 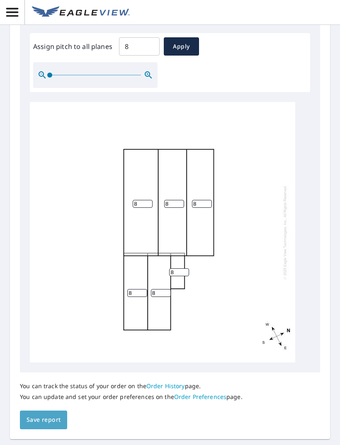 What do you see at coordinates (44, 420) in the screenshot?
I see `button: Save report` at bounding box center [44, 420].